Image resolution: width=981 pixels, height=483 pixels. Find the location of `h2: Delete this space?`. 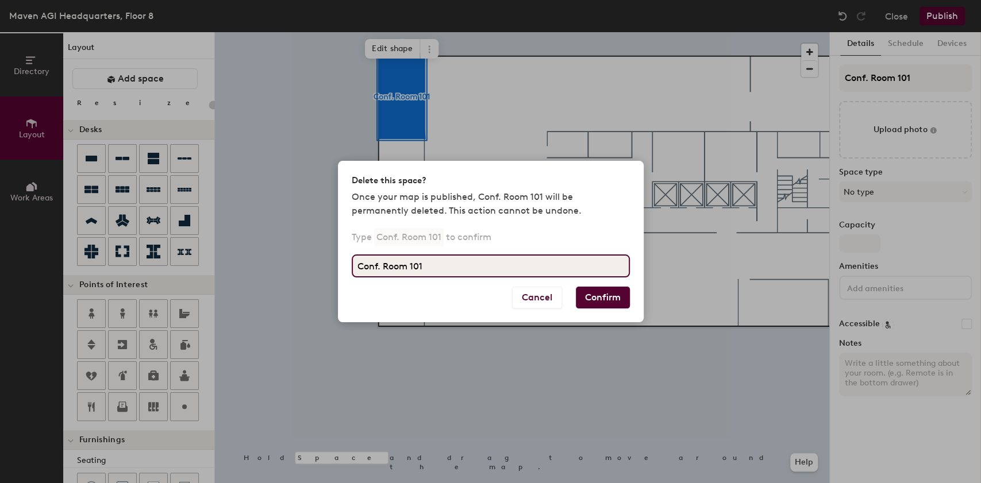

h2: Delete this space? is located at coordinates (389, 180).